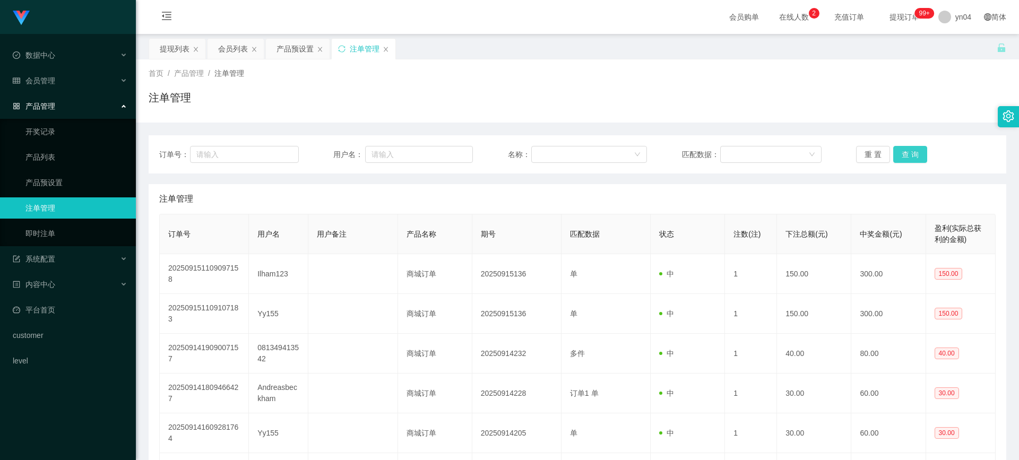 The width and height of the screenshot is (1019, 460). What do you see at coordinates (70, 335) in the screenshot?
I see `a: customer` at bounding box center [70, 335].